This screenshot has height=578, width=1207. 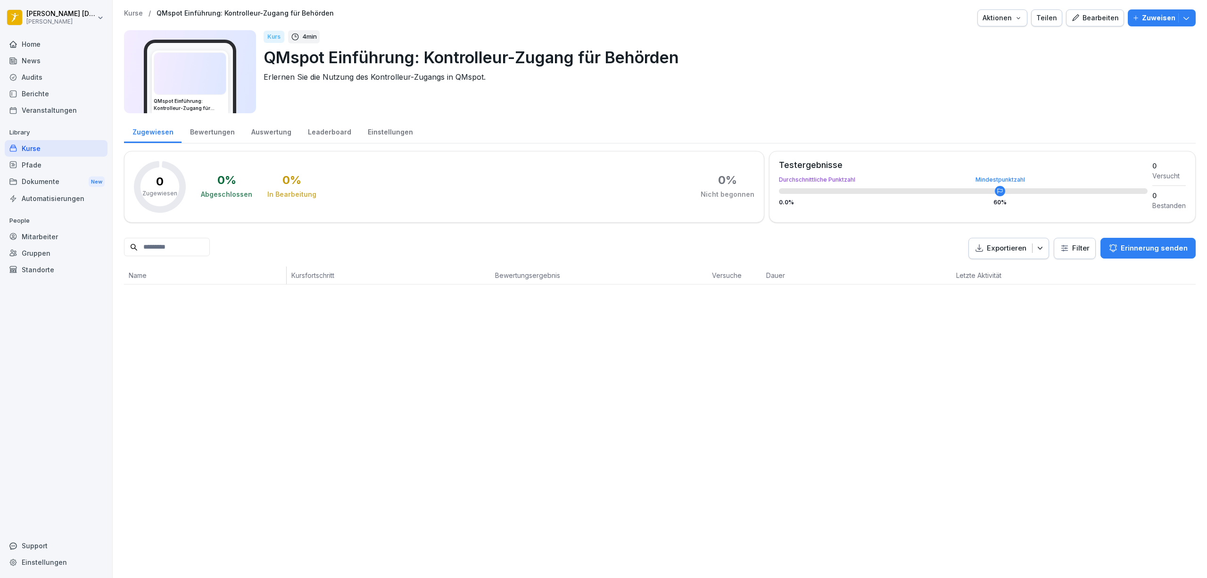 I want to click on div: Bewertungen, so click(x=212, y=131).